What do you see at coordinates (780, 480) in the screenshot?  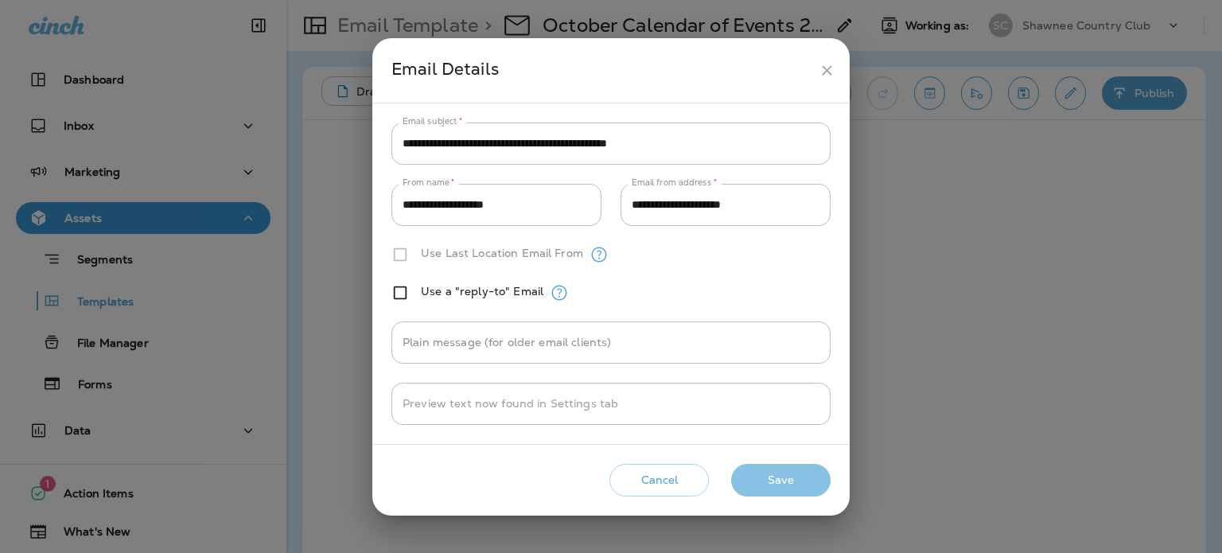 I see `button: Save` at bounding box center [780, 480].